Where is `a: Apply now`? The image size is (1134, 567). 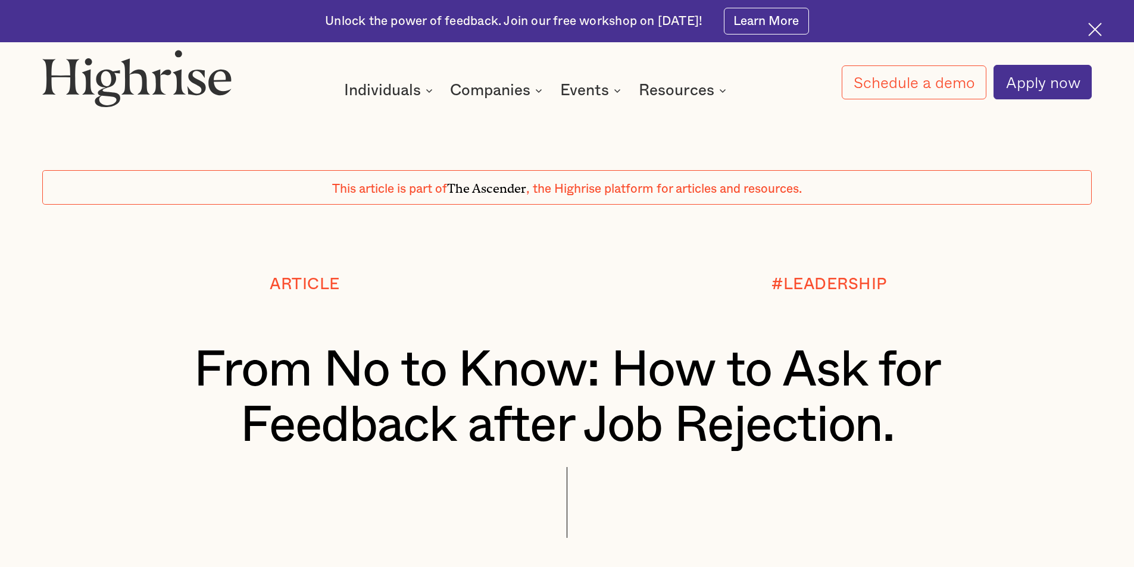 a: Apply now is located at coordinates (1043, 82).